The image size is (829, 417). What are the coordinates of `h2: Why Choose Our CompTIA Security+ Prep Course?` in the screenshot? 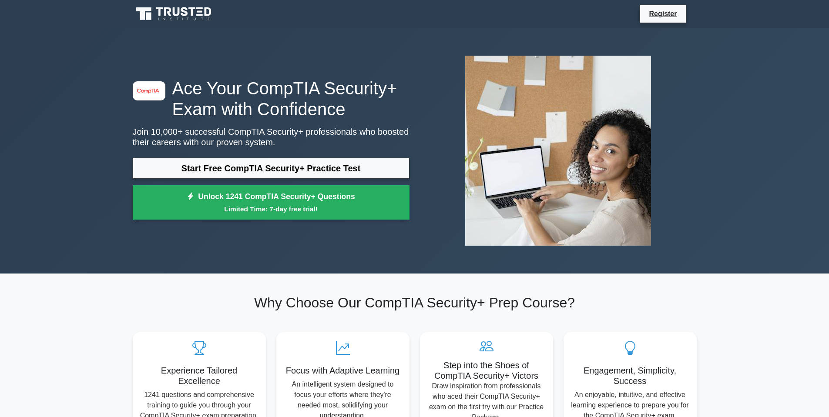 It's located at (415, 303).